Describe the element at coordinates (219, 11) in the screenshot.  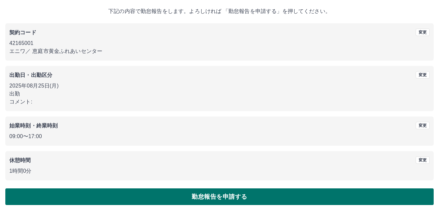
I see `p: 下記の内容で勤怠報告をします。よろしければ 「勤怠報告を申請する」を押してください。` at that location.